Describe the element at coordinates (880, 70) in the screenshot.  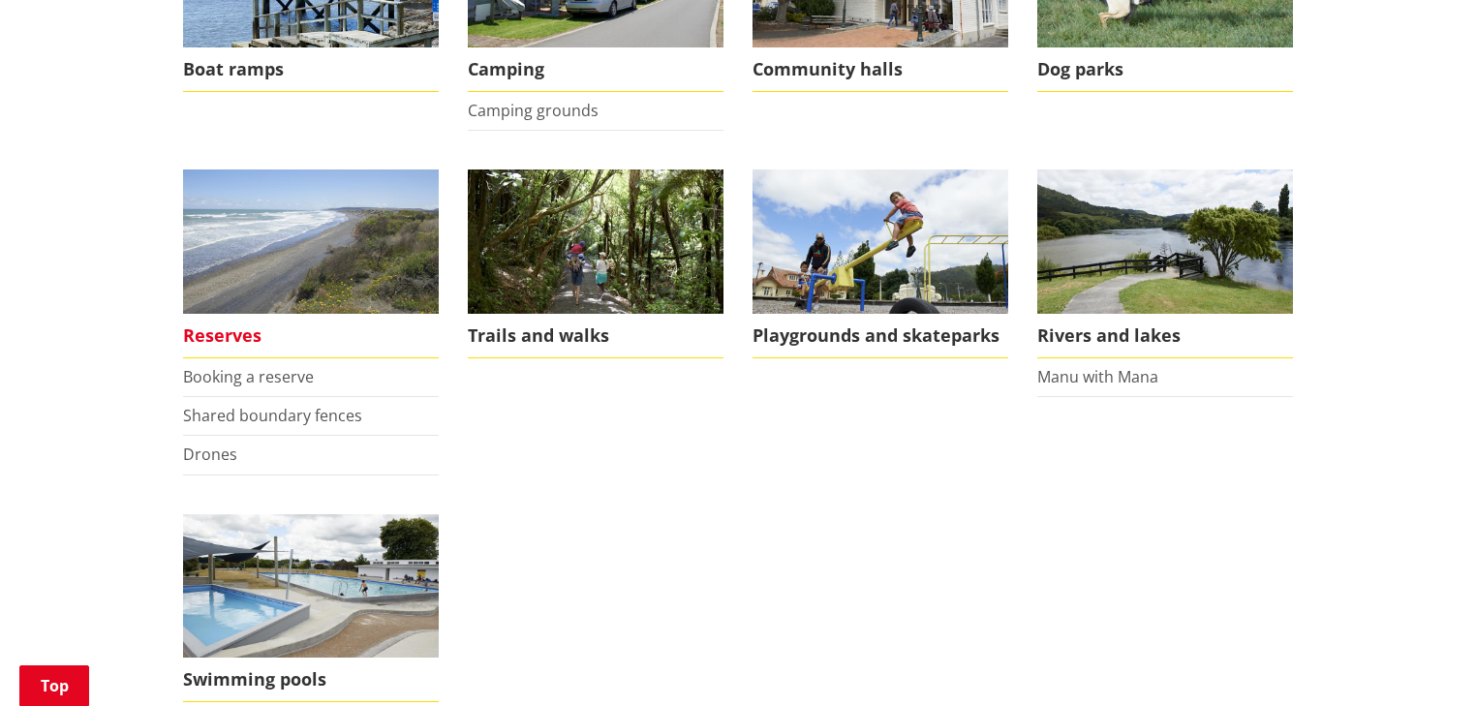
I see `span: Community halls` at that location.